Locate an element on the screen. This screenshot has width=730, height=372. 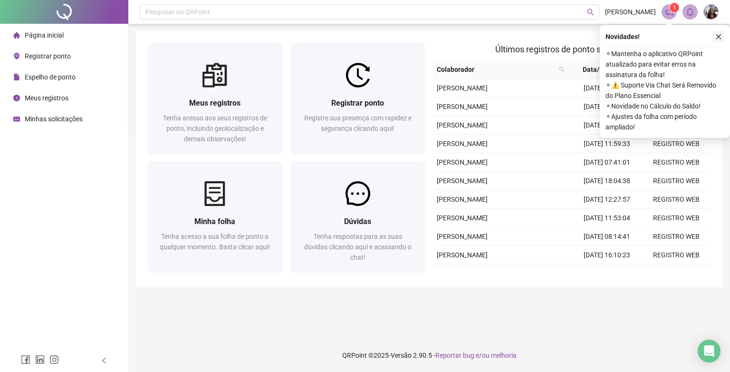
a: DúvidasTenha respostas para as suas dúvidas clicando aqui e acessando o chat! is located at coordinates (358, 216).